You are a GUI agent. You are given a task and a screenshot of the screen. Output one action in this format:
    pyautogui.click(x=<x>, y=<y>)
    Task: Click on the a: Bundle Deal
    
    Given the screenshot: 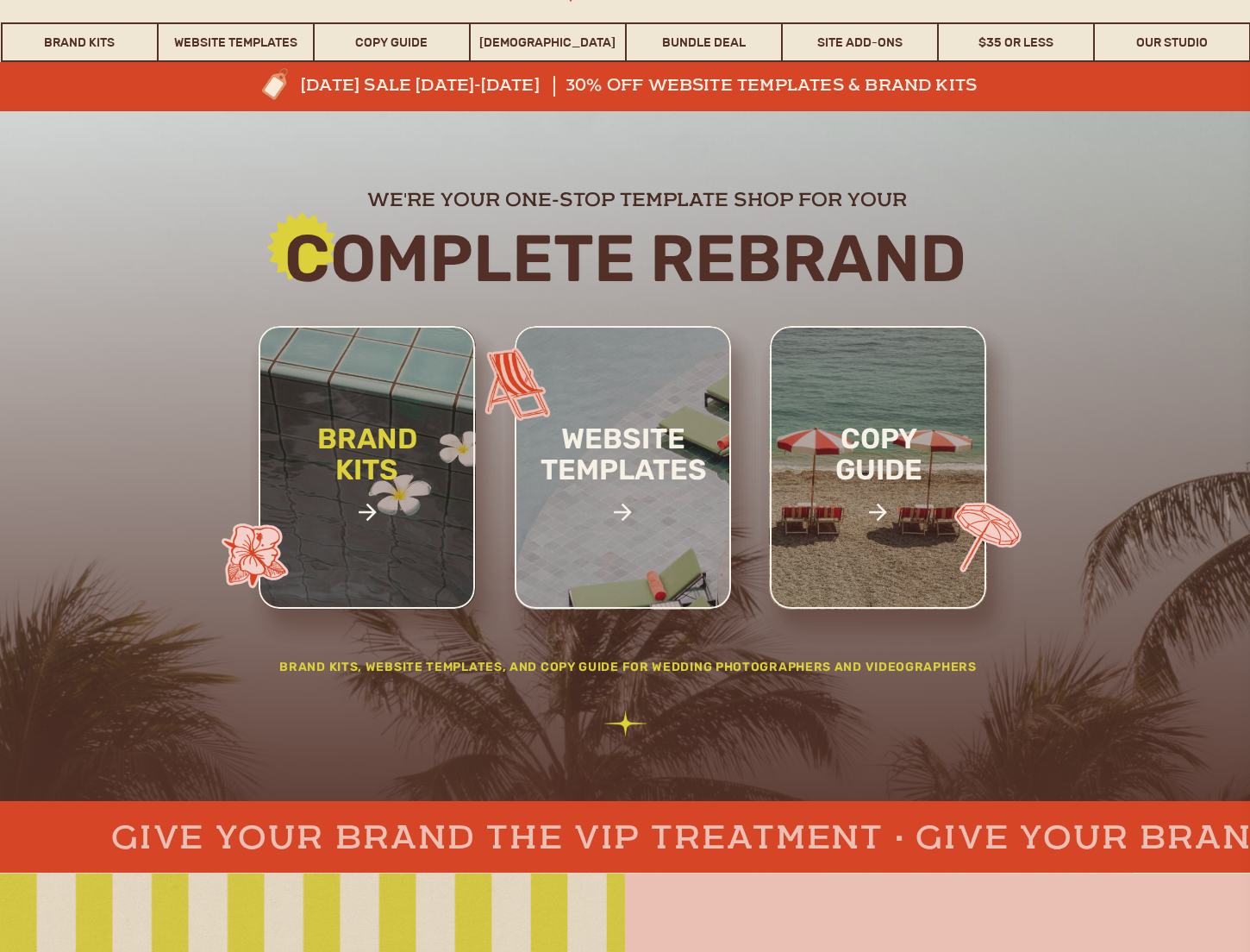 What is the action you would take?
    pyautogui.click(x=704, y=43)
    